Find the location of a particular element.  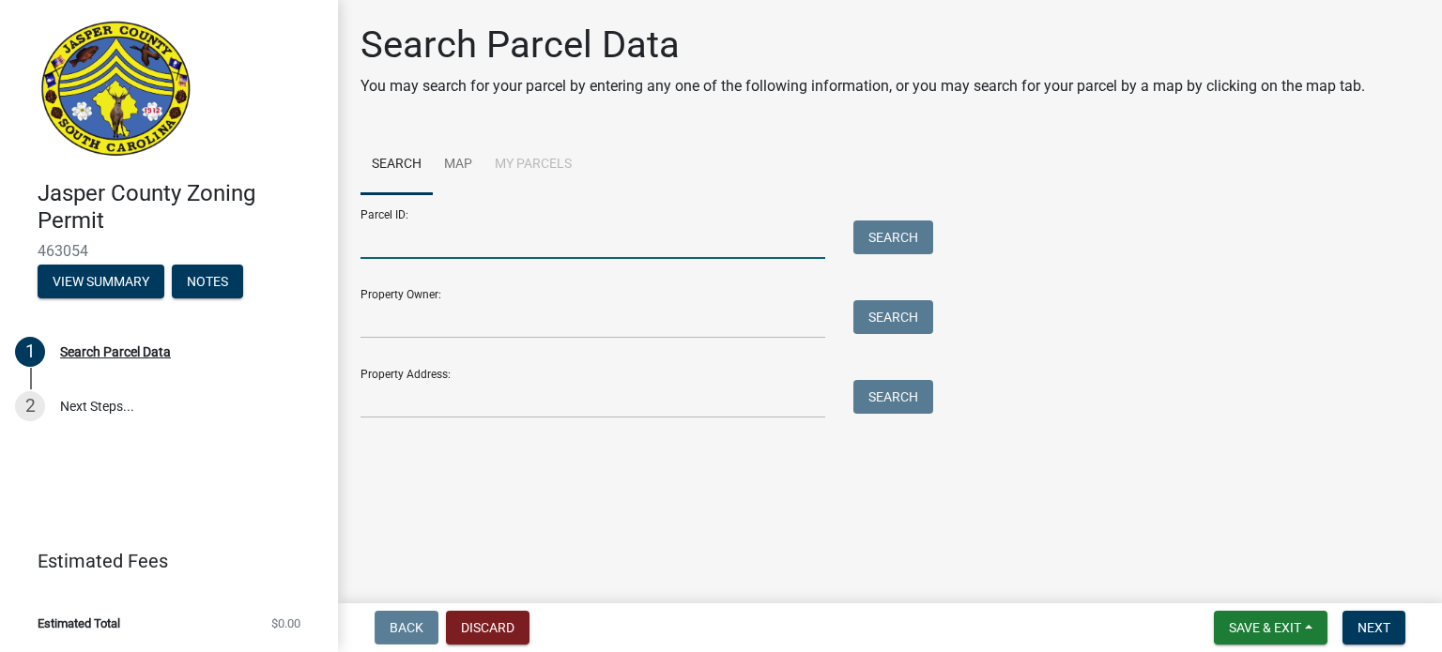

button: Notes is located at coordinates (207, 282).